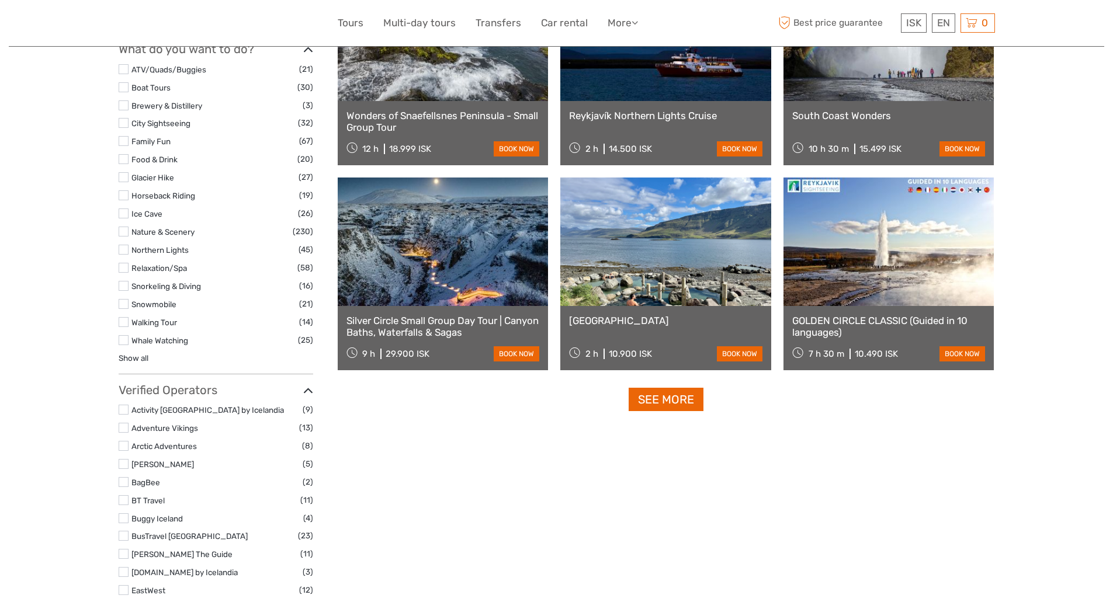 Image resolution: width=1113 pixels, height=602 pixels. Describe the element at coordinates (147, 214) in the screenshot. I see `a: Ice Cave` at that location.